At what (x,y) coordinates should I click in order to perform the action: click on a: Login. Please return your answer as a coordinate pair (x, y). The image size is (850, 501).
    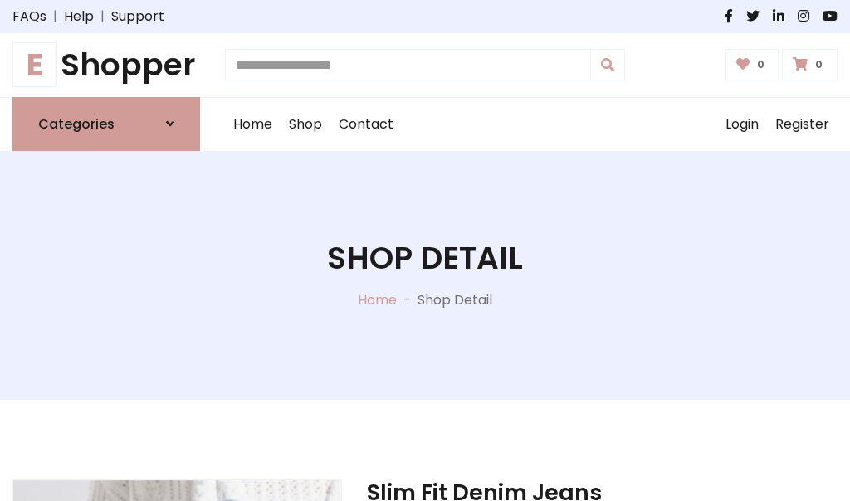
    Looking at the image, I should click on (742, 125).